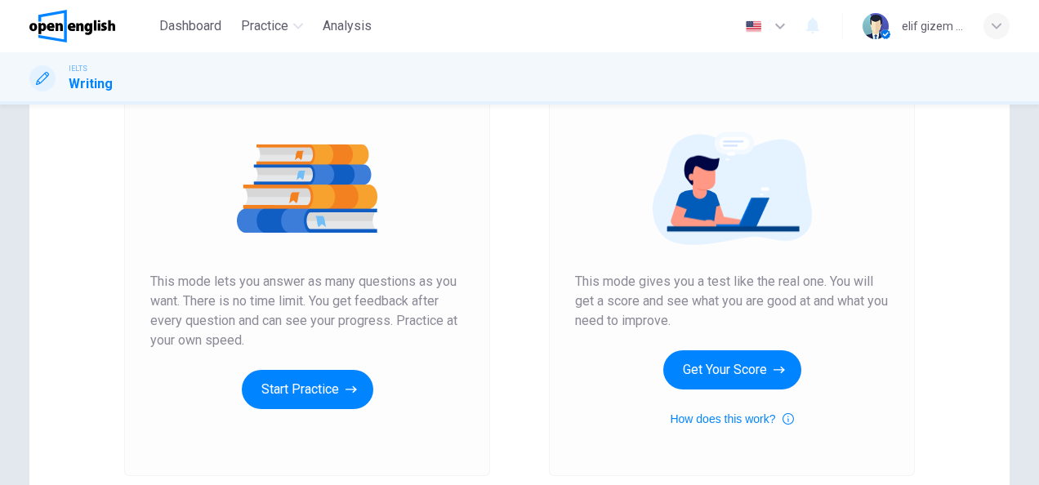 The width and height of the screenshot is (1039, 485). Describe the element at coordinates (732, 301) in the screenshot. I see `span: This mode gives you a test like the real one. You will get a score and see what you are good at a...` at that location.